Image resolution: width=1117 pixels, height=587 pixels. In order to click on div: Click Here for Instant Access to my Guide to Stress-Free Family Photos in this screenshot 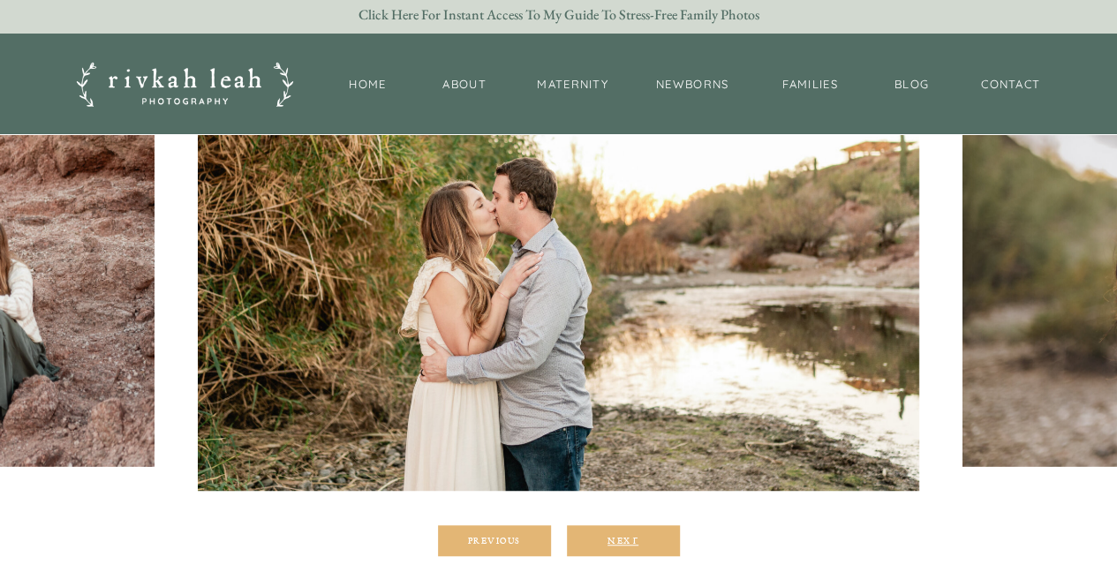, I will do `click(559, 16)`.